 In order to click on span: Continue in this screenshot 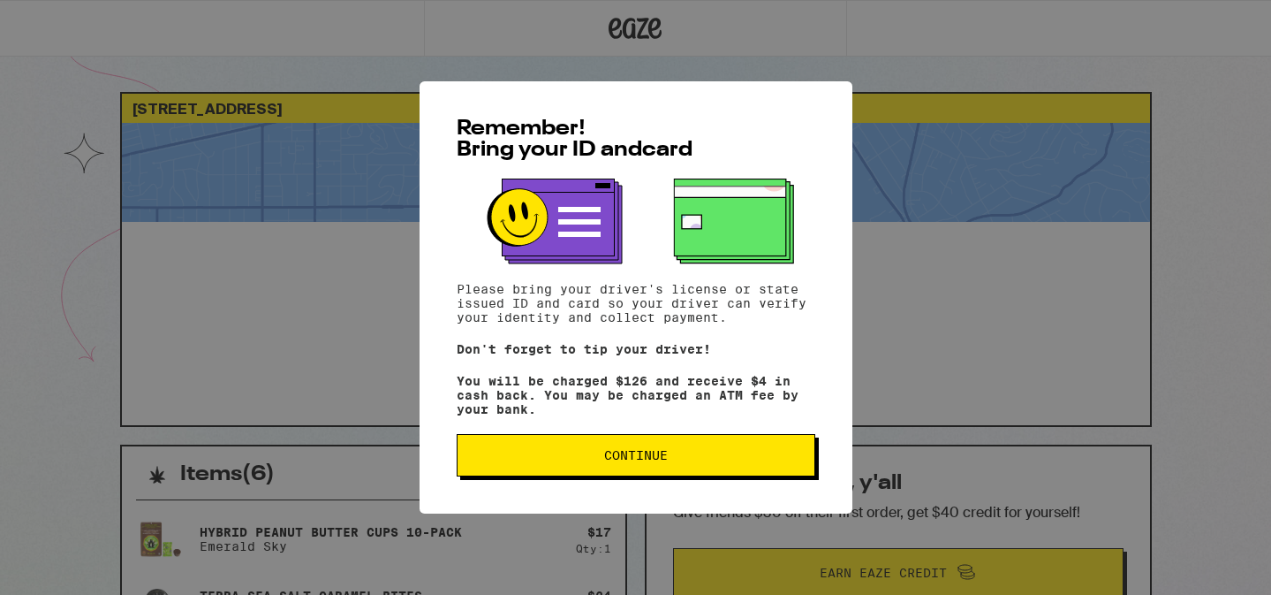, I will do `click(636, 455)`.